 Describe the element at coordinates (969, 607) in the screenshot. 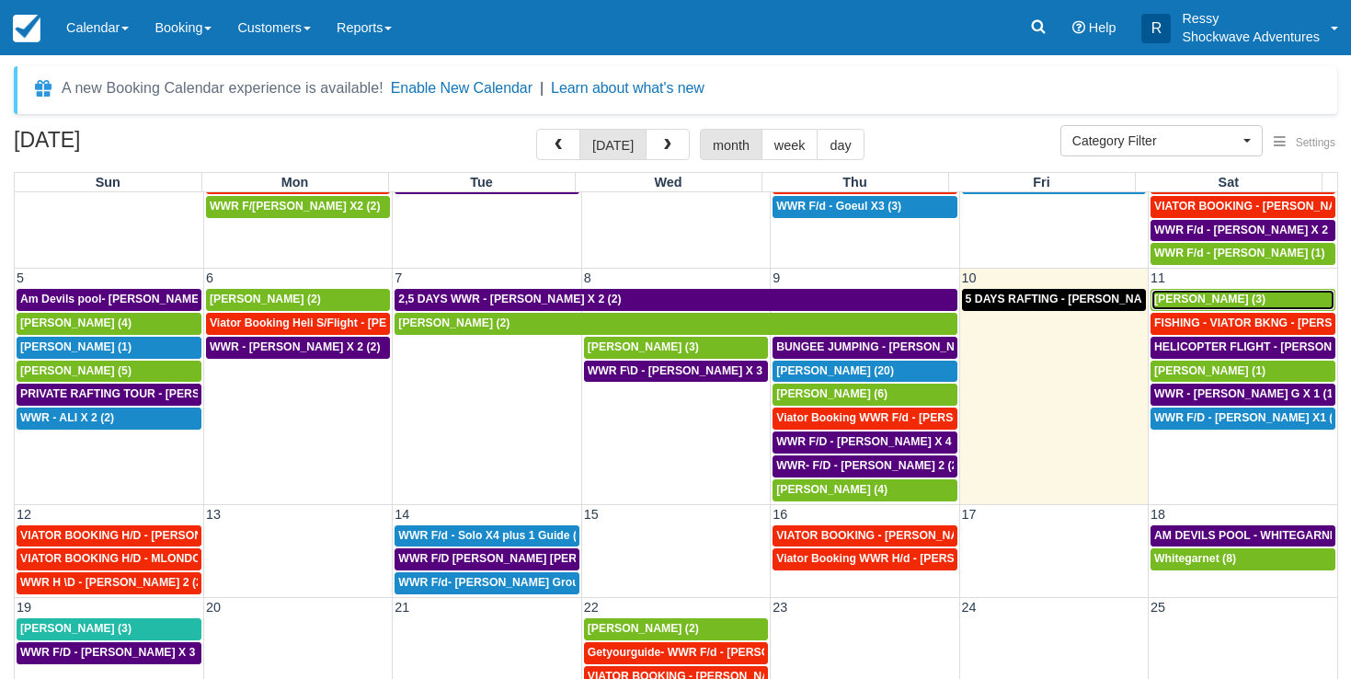

I see `span: 24` at that location.